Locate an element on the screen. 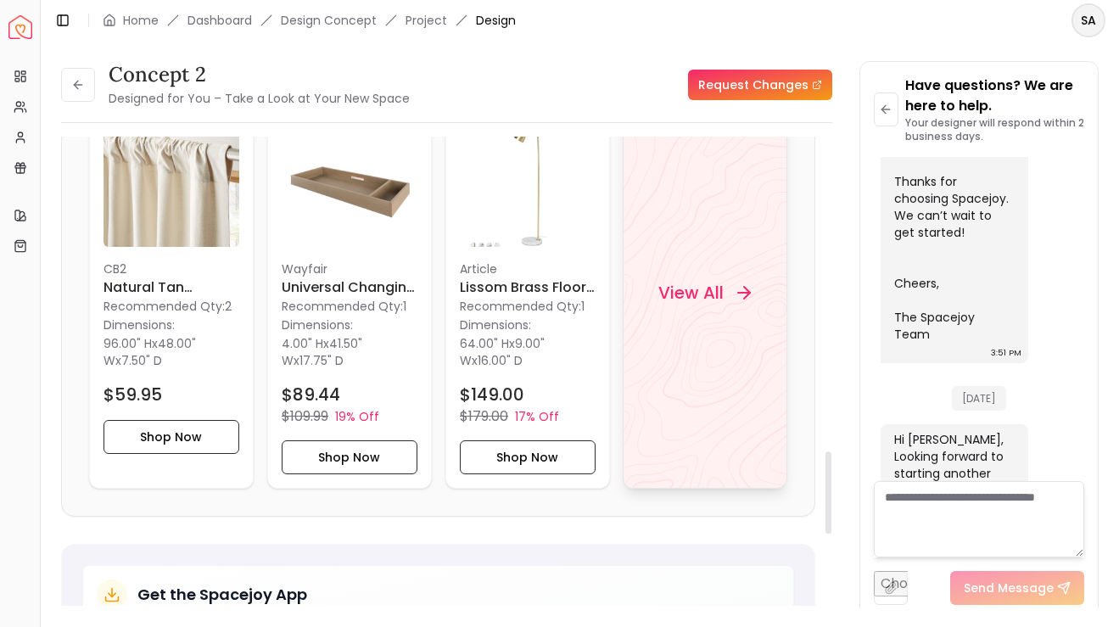  p: Wayfair is located at coordinates (349, 269).